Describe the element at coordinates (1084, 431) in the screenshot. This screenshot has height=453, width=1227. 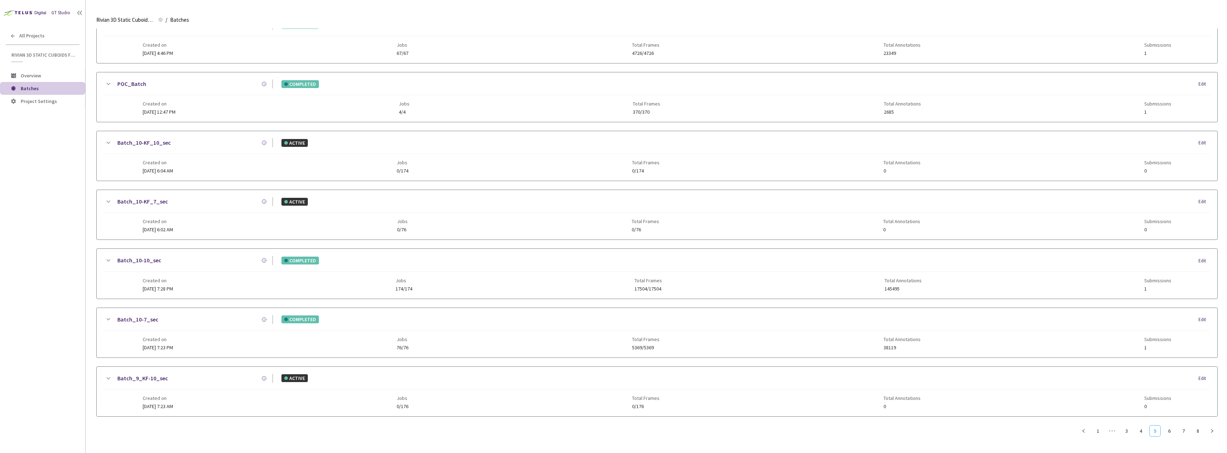
I see `button: left` at that location.